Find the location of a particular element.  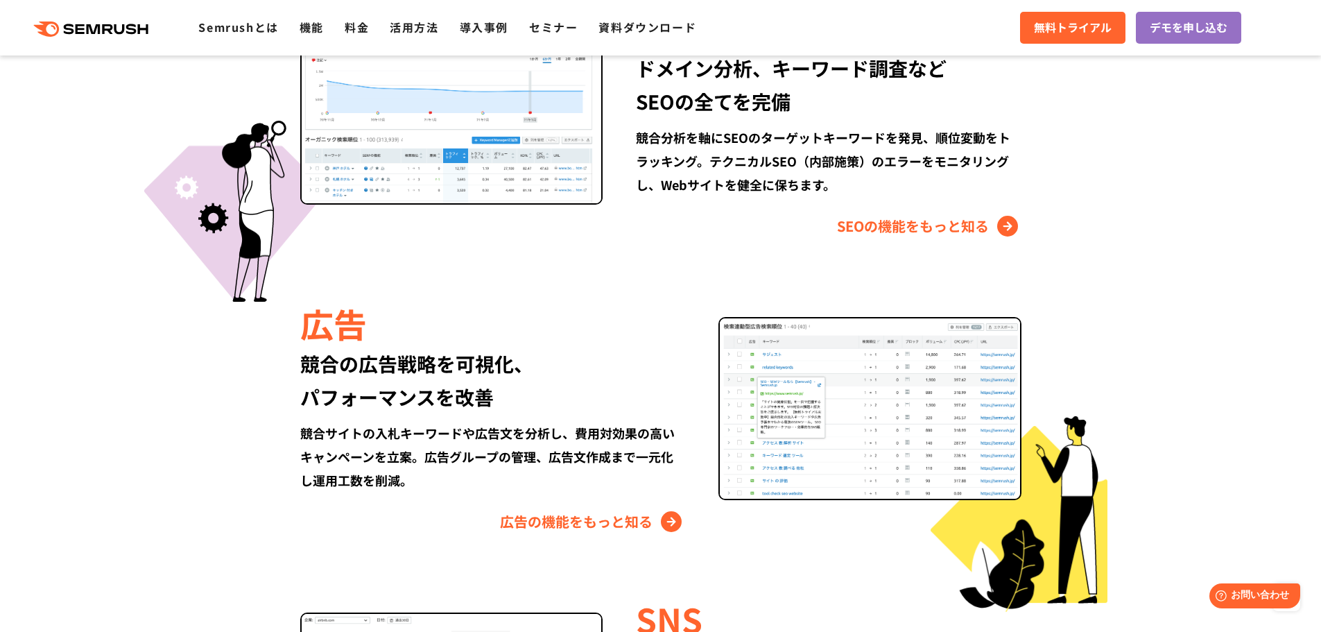

a: 資料ダウンロード is located at coordinates (647, 27).